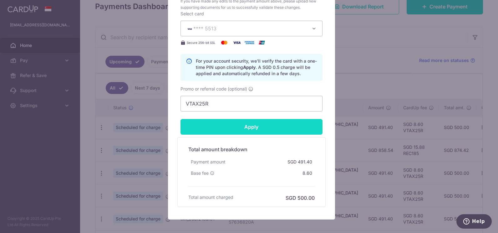 The height and width of the screenshot is (233, 498). Describe the element at coordinates (262, 43) in the screenshot. I see `img: UnionPay` at that location.